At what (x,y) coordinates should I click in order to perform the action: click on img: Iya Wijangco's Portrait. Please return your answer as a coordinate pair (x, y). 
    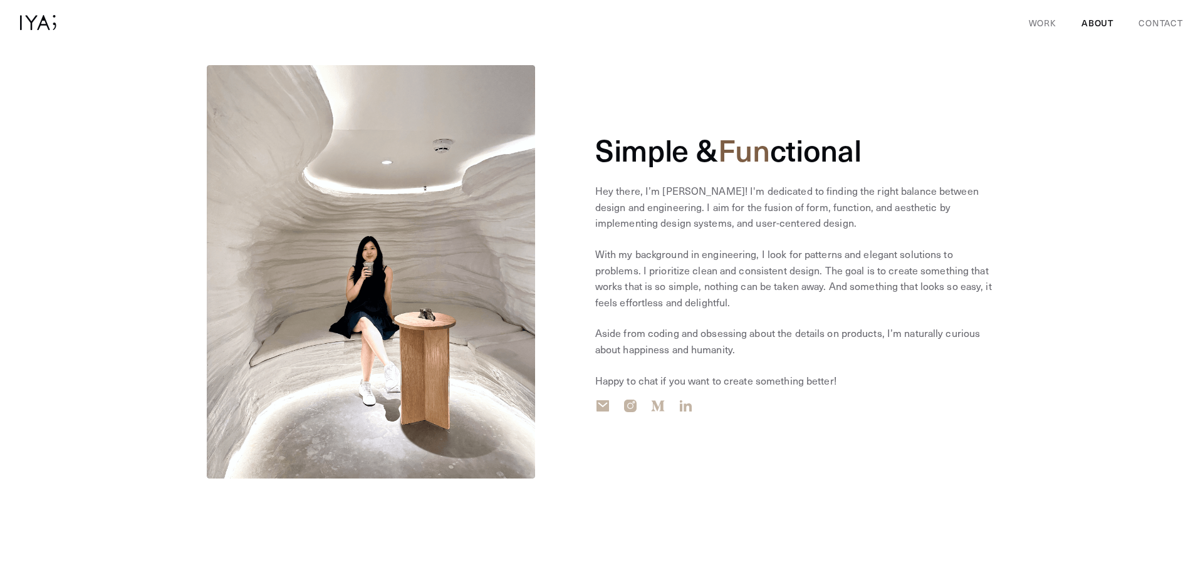
    Looking at the image, I should click on (371, 272).